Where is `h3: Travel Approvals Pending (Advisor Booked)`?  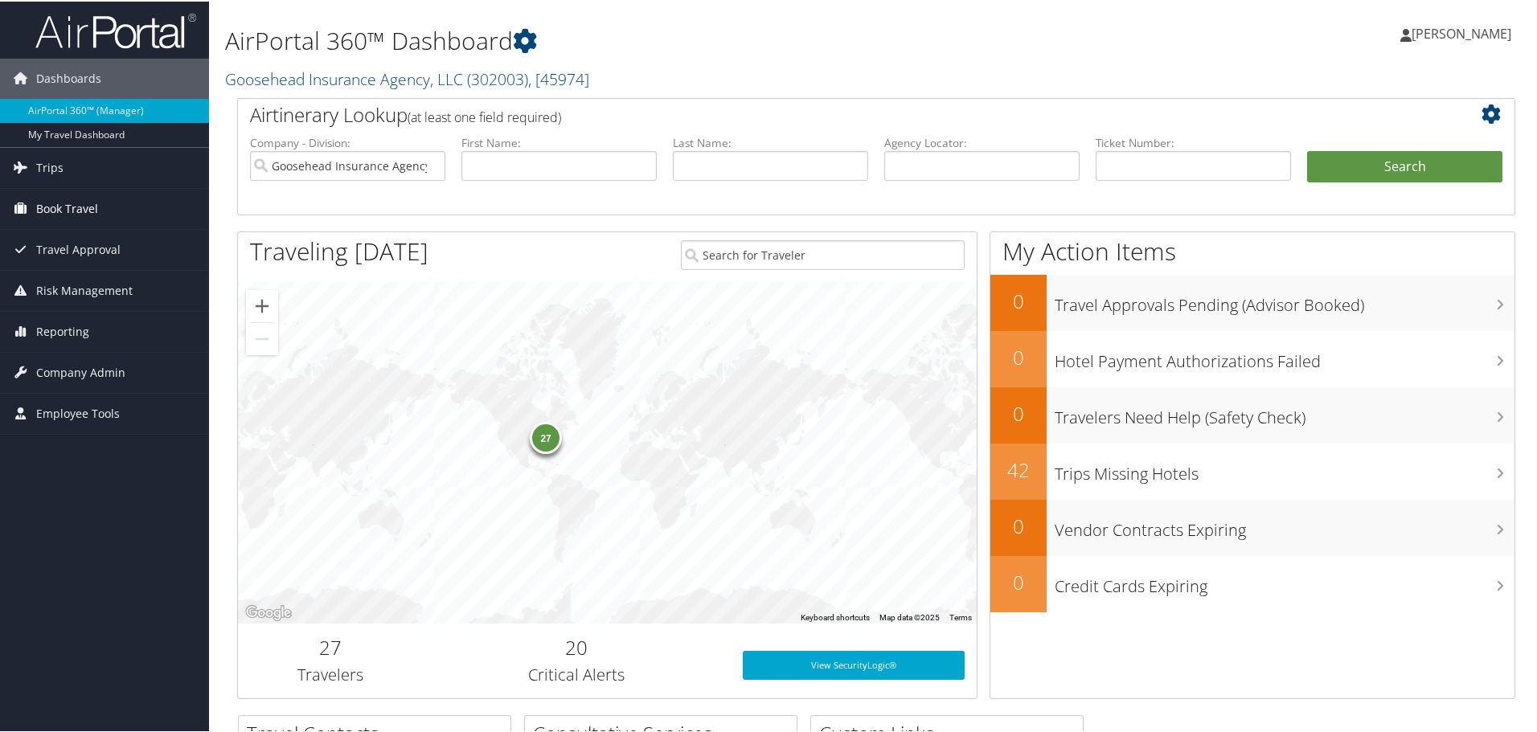 h3: Travel Approvals Pending (Advisor Booked) is located at coordinates (1284, 300).